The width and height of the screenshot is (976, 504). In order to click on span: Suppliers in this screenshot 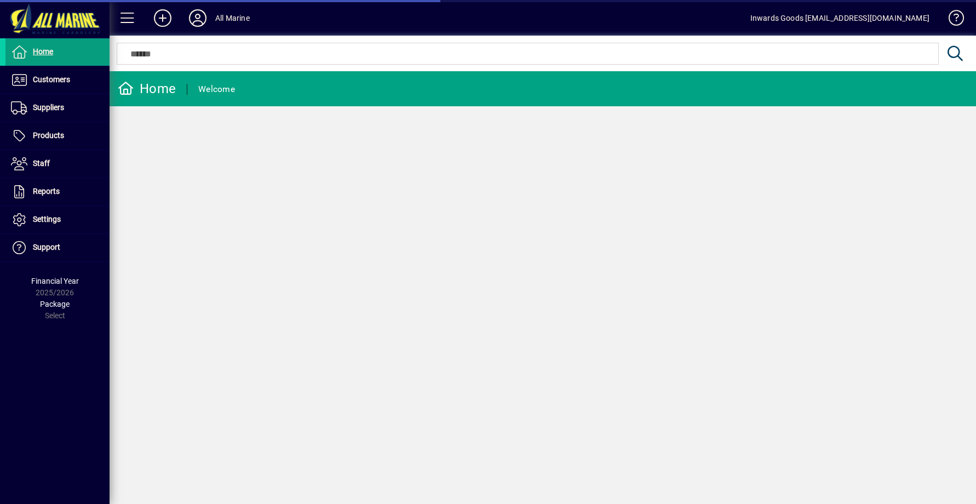, I will do `click(48, 107)`.